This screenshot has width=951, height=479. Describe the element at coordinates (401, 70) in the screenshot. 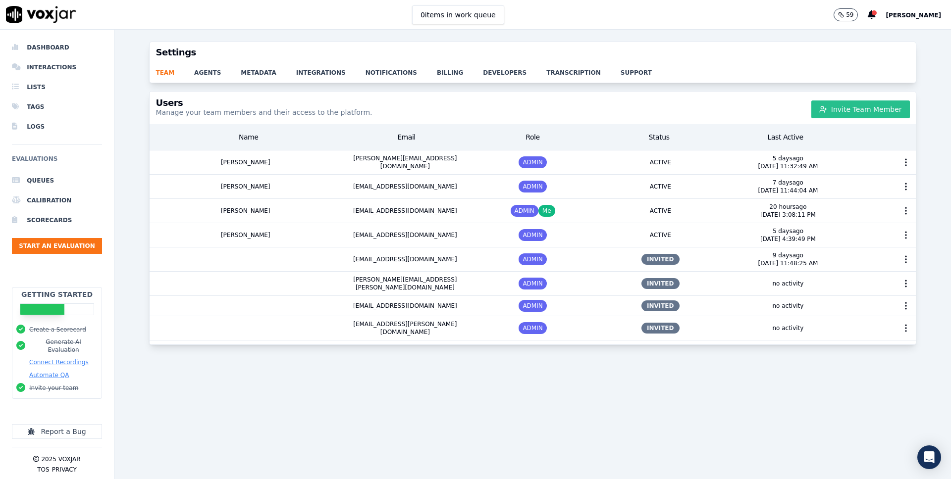

I see `a: notifications` at that location.